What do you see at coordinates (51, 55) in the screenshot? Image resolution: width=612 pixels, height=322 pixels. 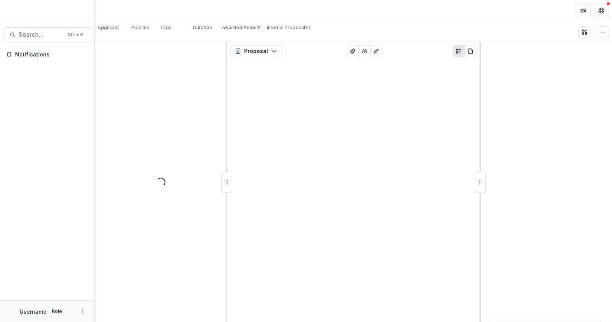 I see `span: Notifications` at bounding box center [51, 55].